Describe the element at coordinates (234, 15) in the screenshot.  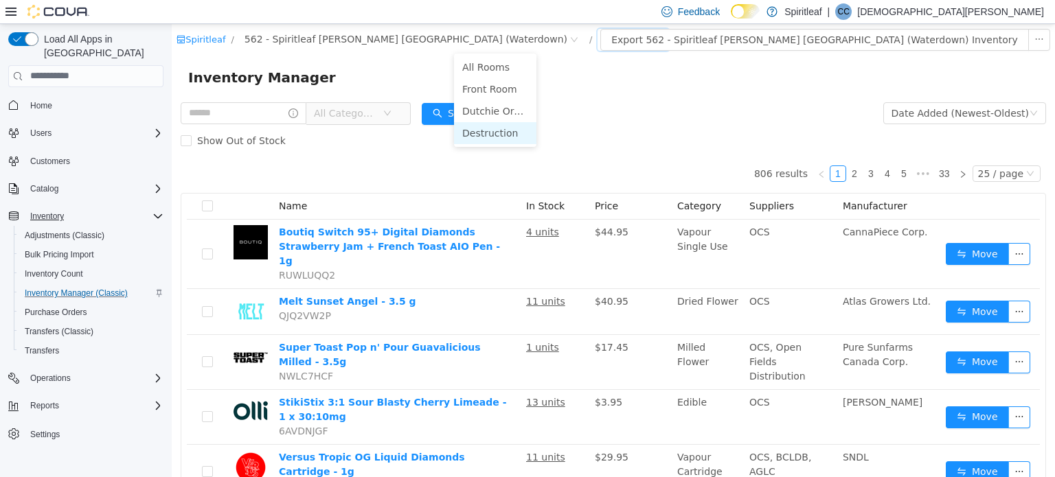
I see `span: 562 - Spiritleaf Hamilton St N (Waterdown)` at that location.